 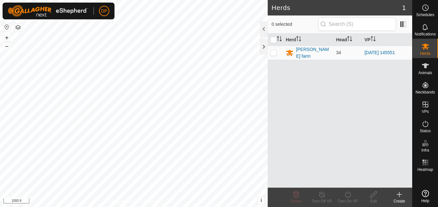 I want to click on div: Turn Off VP, so click(x=322, y=201).